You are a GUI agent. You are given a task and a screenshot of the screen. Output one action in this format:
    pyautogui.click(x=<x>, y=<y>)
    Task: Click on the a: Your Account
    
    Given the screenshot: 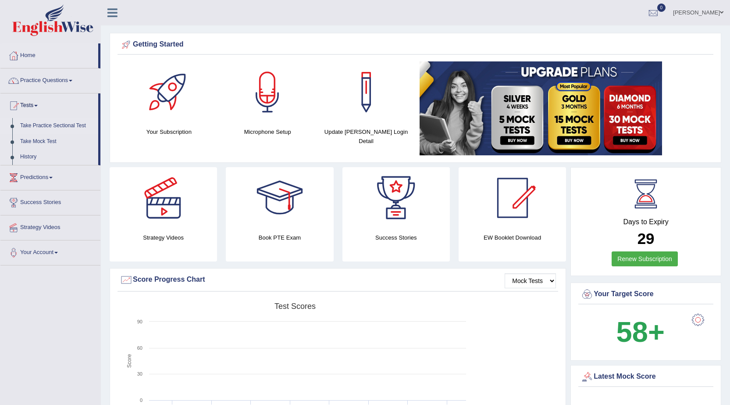 What is the action you would take?
    pyautogui.click(x=50, y=251)
    